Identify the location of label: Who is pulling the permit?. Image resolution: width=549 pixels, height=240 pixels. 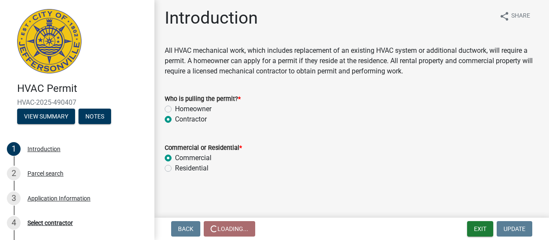
(202, 99).